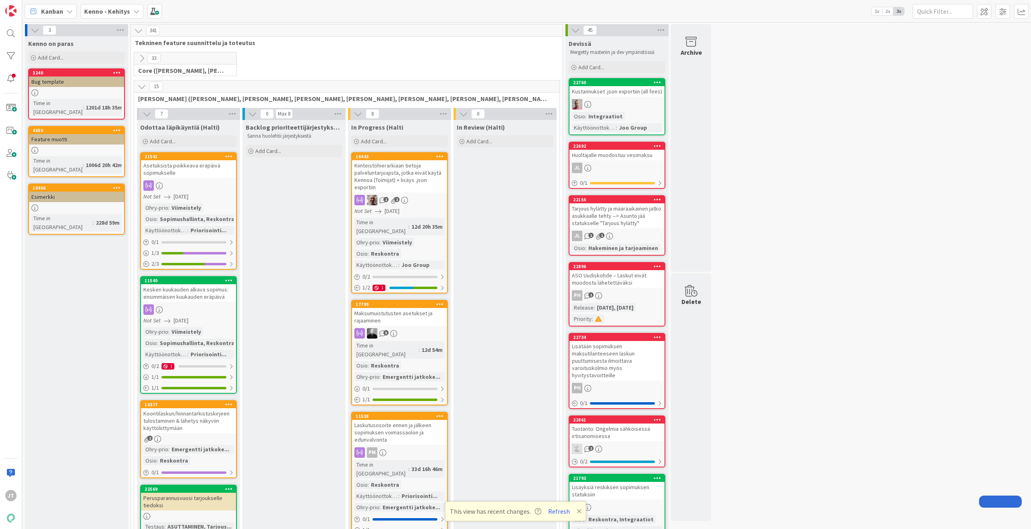  What do you see at coordinates (155, 264) in the screenshot?
I see `span: 2 / 3` at bounding box center [155, 264].